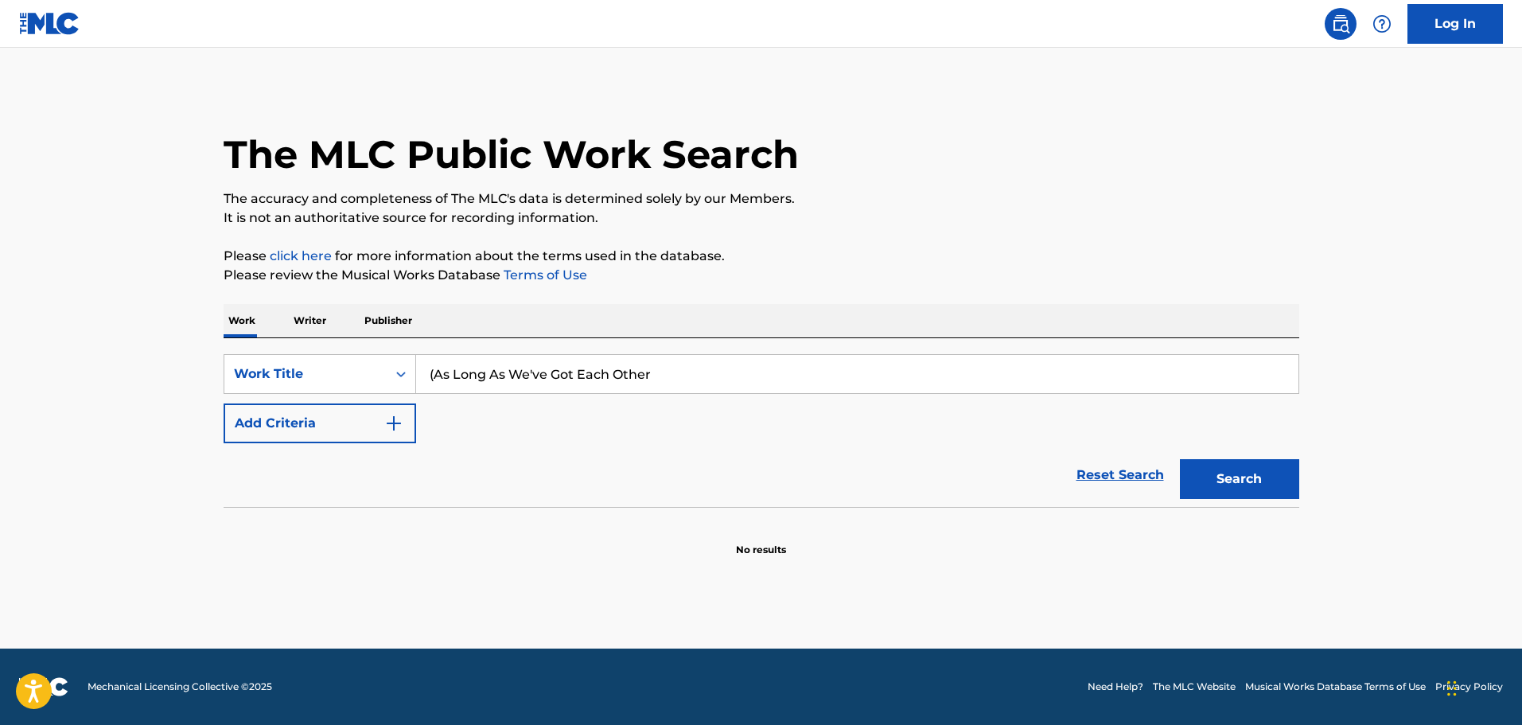 This screenshot has width=1522, height=725. I want to click on div: Chat Widget, so click(1483, 687).